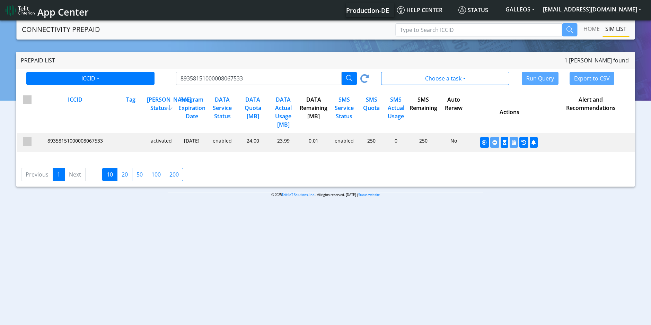 The width and height of the screenshot is (651, 325). I want to click on div: 23.99, so click(283, 142).